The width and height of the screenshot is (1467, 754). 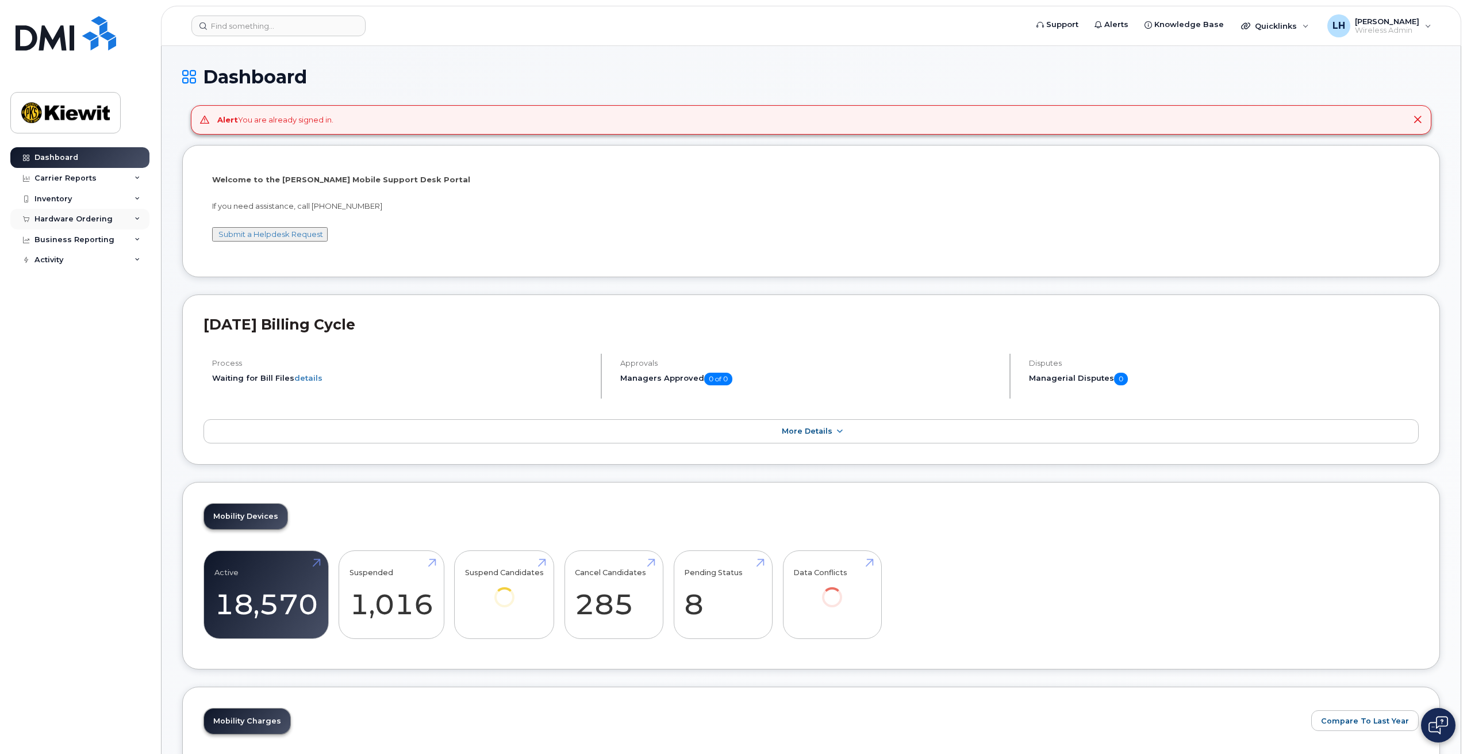 What do you see at coordinates (266, 594) in the screenshot?
I see `a: Active 18,570` at bounding box center [266, 594].